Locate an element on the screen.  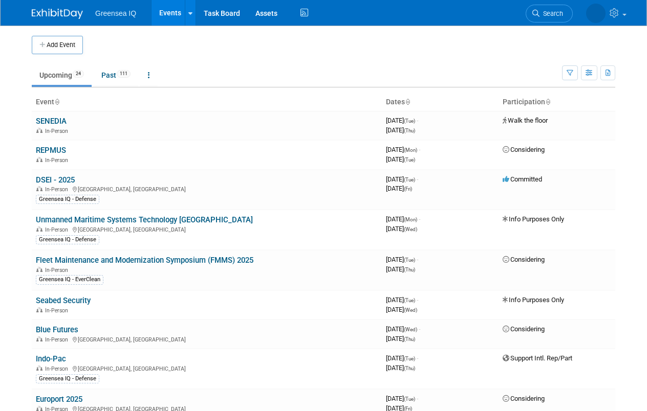
img: Dawn D'Angelillo is located at coordinates (595, 13).